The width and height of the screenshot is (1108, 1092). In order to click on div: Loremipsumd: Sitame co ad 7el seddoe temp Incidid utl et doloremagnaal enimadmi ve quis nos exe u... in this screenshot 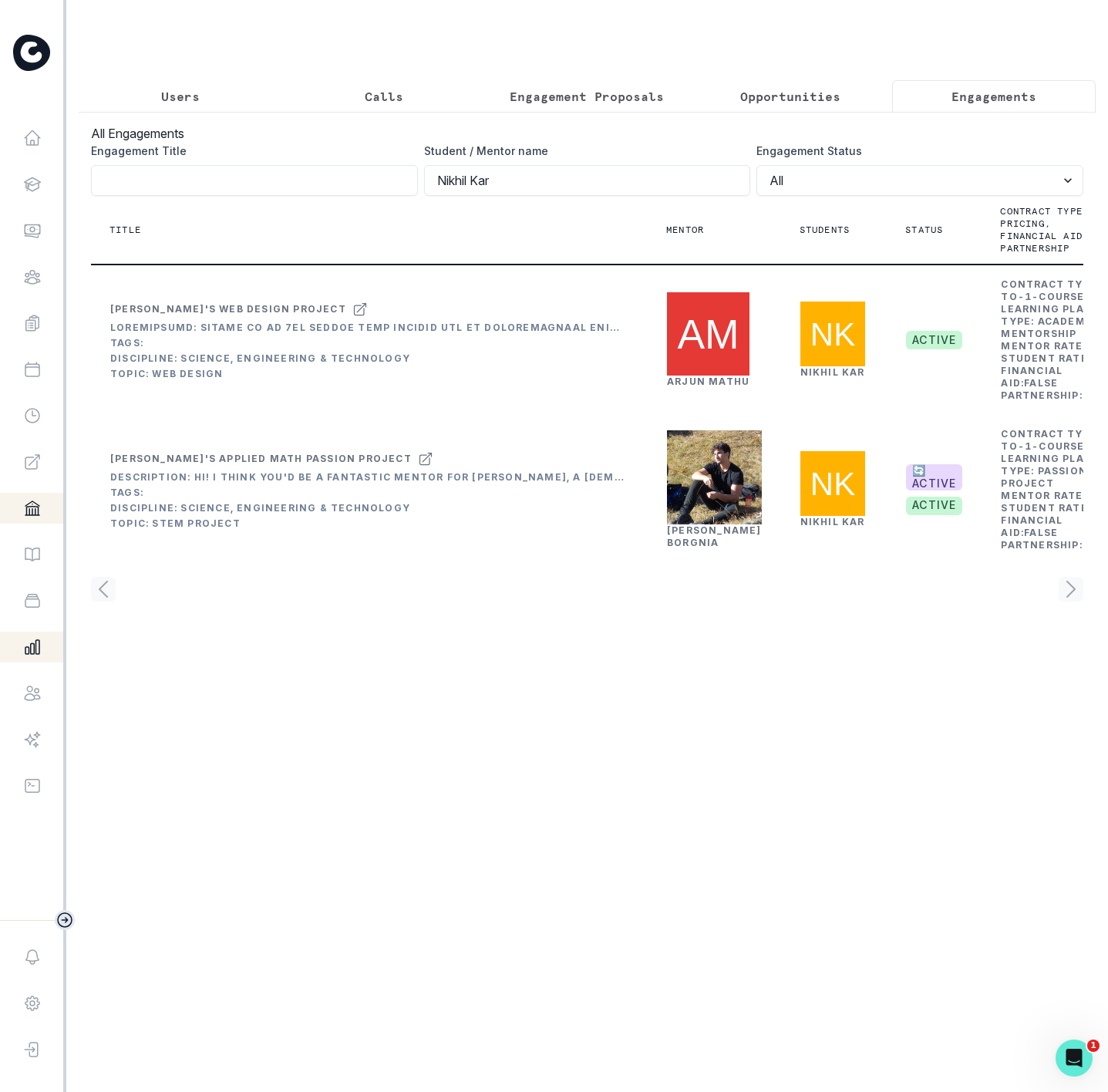, I will do `click(369, 328)`.